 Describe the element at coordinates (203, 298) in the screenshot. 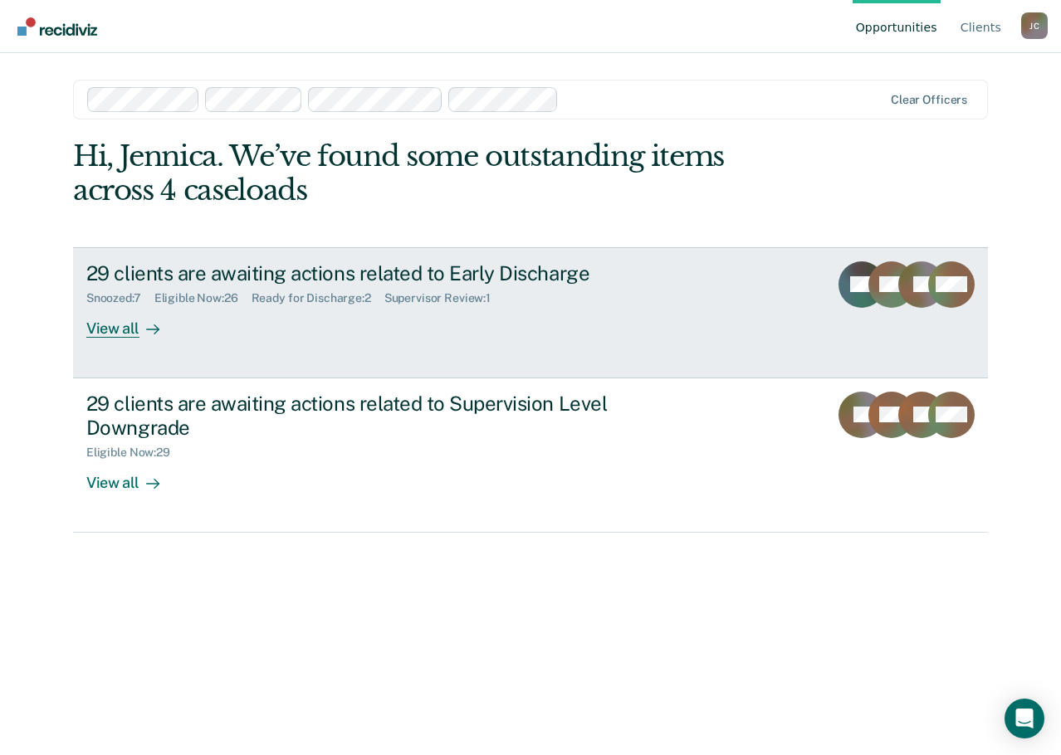

I see `div: Eligible Now : 26` at that location.